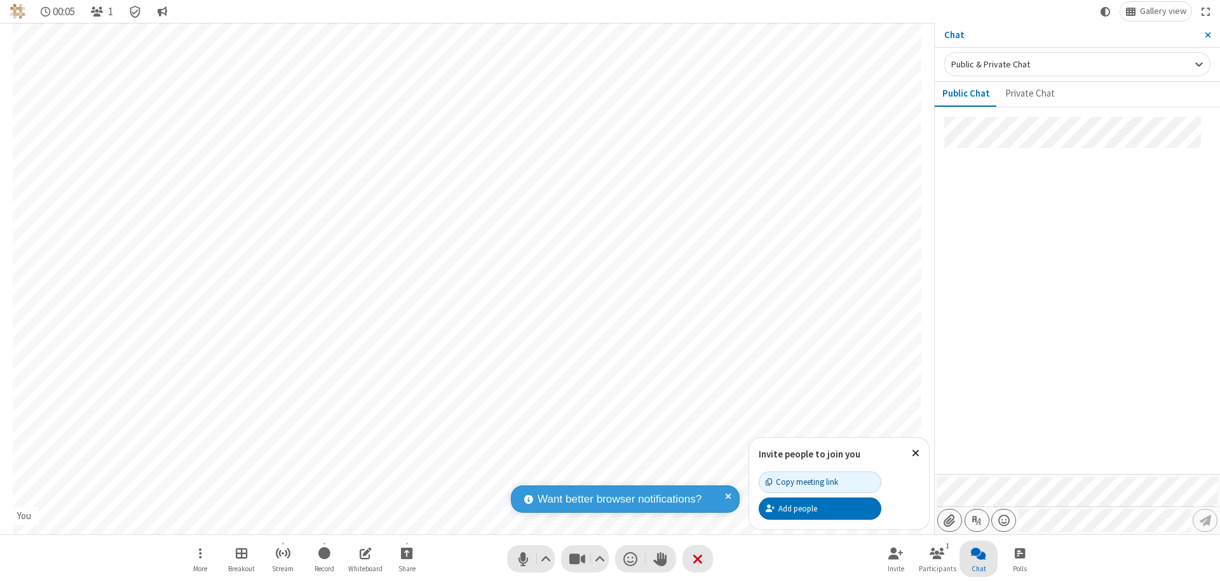 The height and width of the screenshot is (582, 1220). Describe the element at coordinates (896, 569) in the screenshot. I see `span: Invite` at that location.